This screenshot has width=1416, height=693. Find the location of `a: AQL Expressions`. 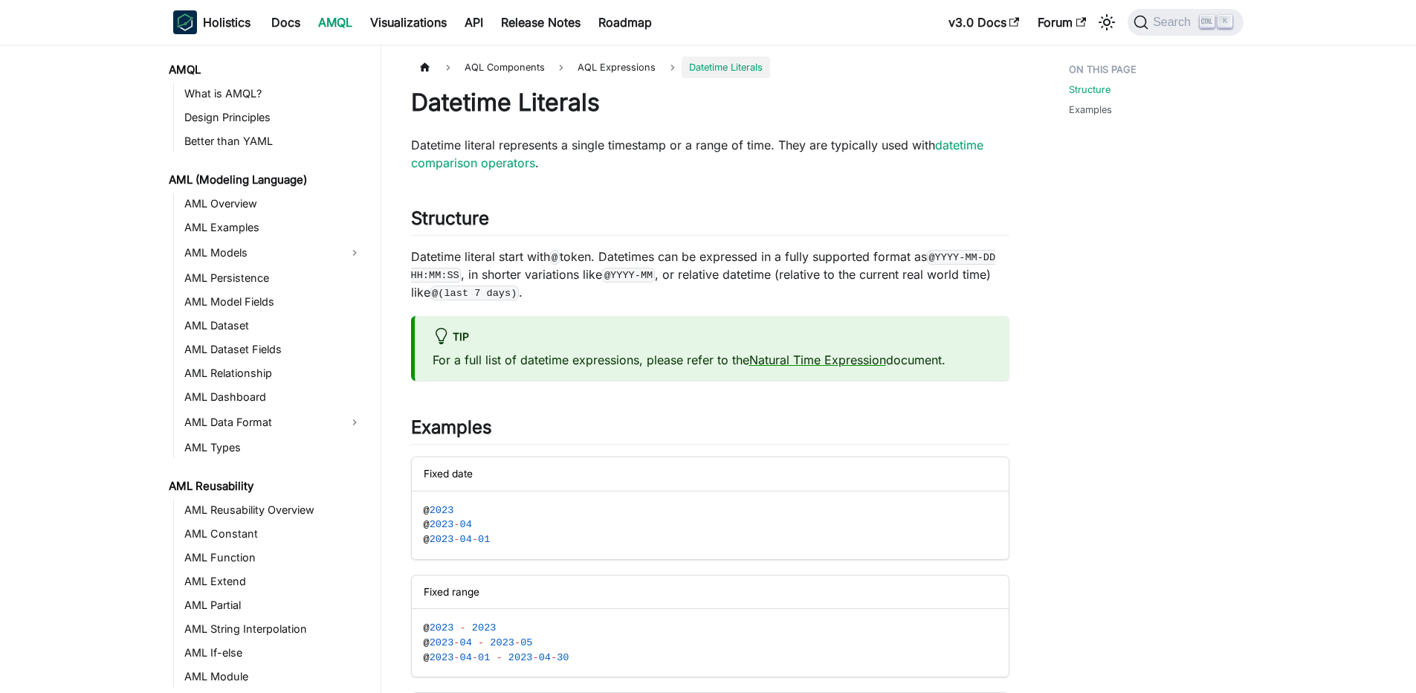

a: AQL Expressions is located at coordinates (616, 67).